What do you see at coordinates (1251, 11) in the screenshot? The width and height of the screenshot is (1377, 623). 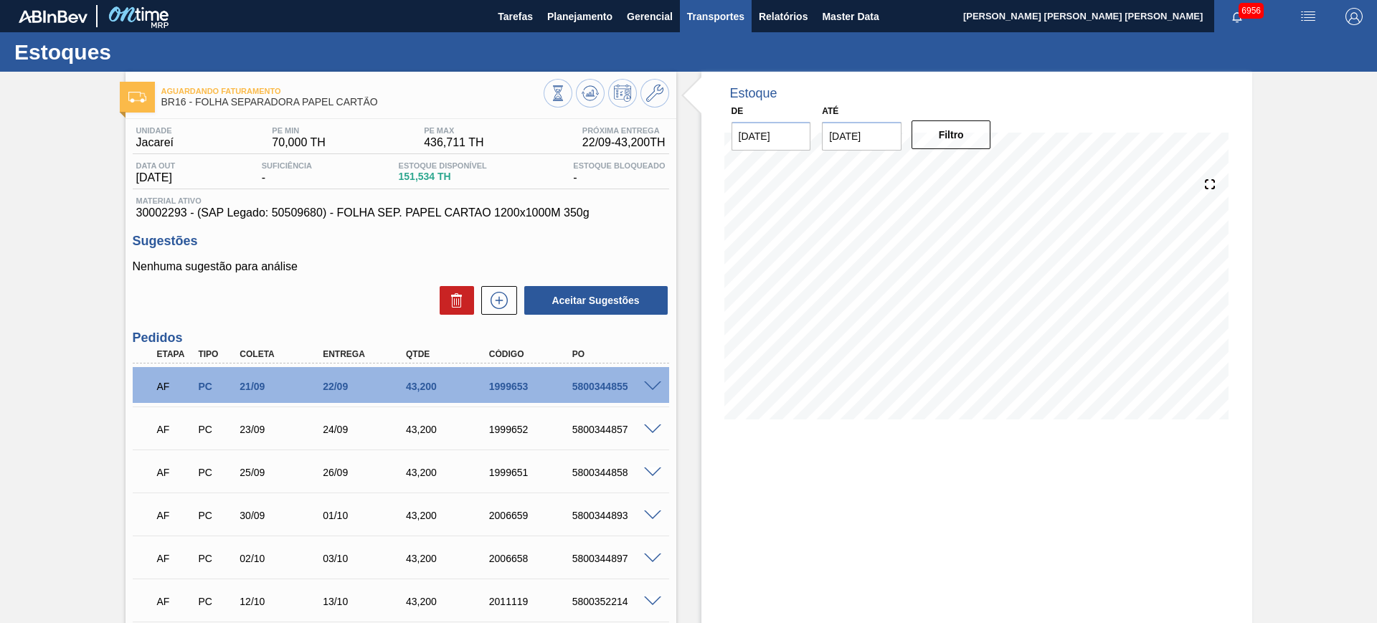 I see `span: 6956` at bounding box center [1251, 11].